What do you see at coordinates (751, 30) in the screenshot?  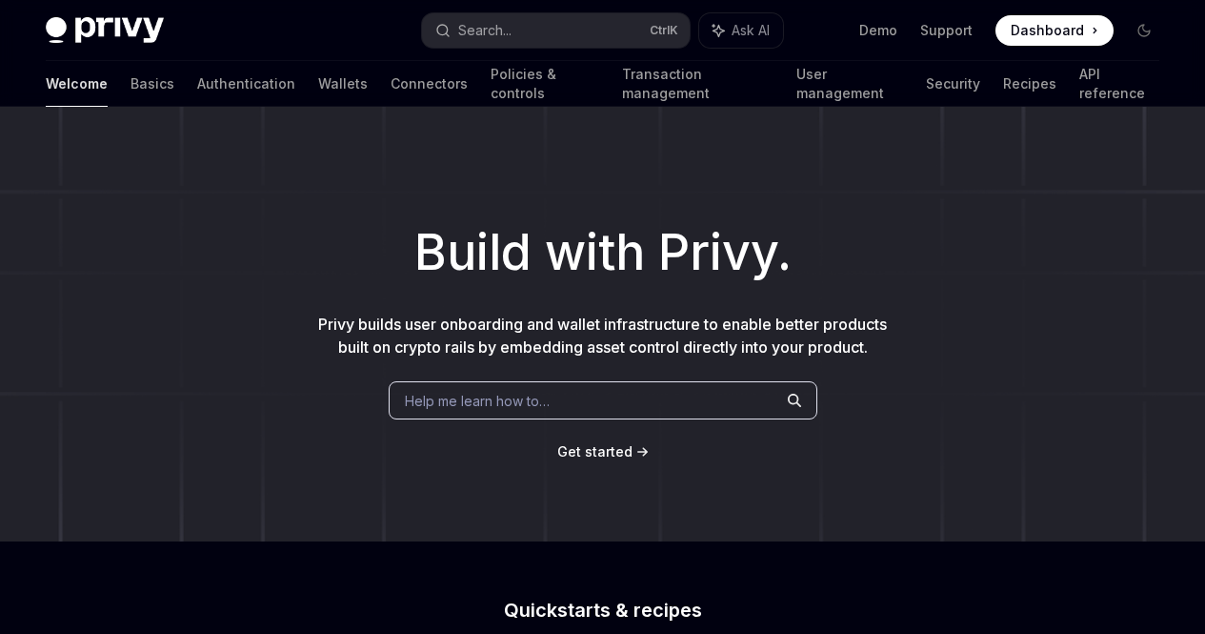 I see `span: Ask AI` at bounding box center [751, 30].